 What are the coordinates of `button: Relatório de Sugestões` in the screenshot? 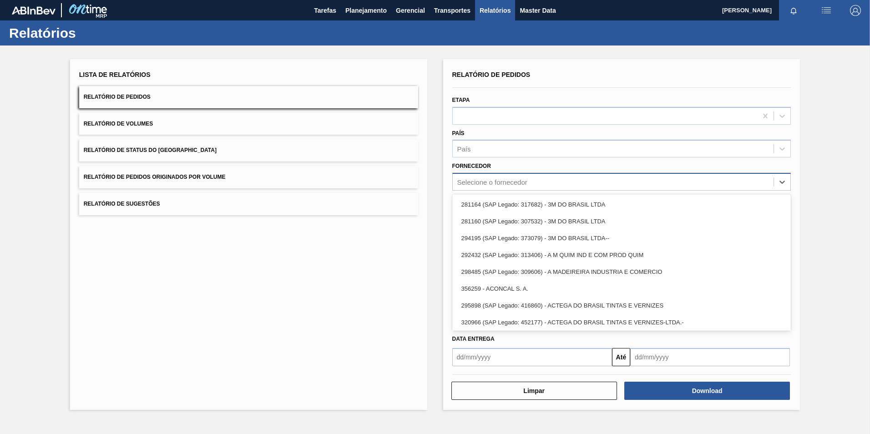 It's located at (248, 204).